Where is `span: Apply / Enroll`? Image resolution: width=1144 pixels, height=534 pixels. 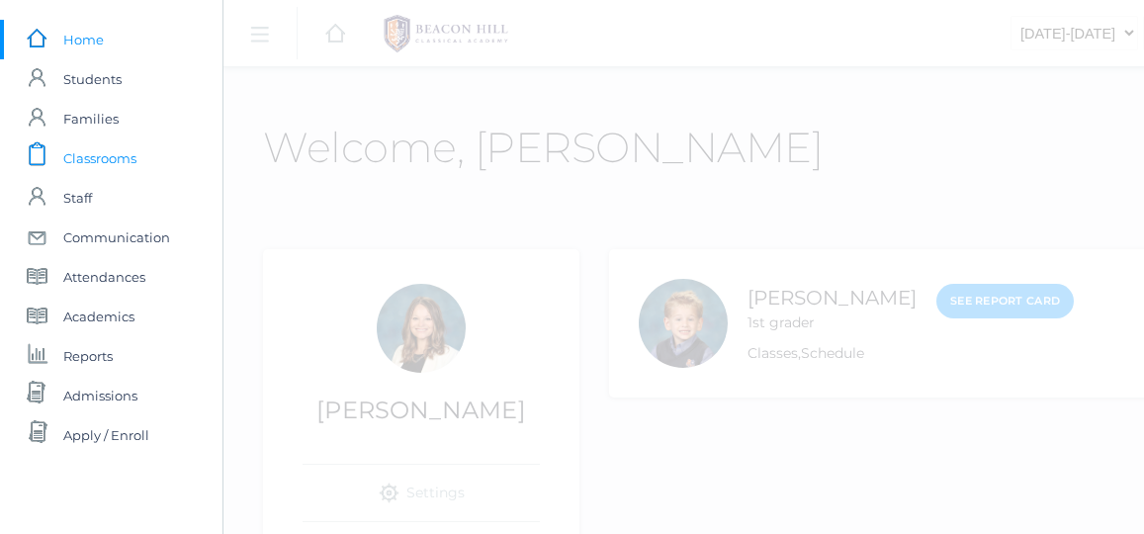 span: Apply / Enroll is located at coordinates (106, 435).